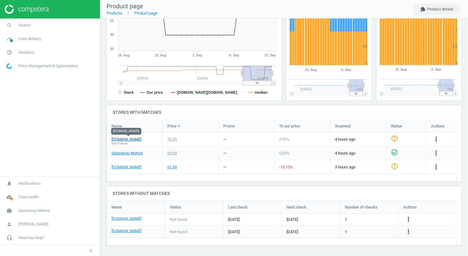 Image resolution: width=468 pixels, height=256 pixels. Describe the element at coordinates (91, 250) in the screenshot. I see `i: chevron_left` at that location.